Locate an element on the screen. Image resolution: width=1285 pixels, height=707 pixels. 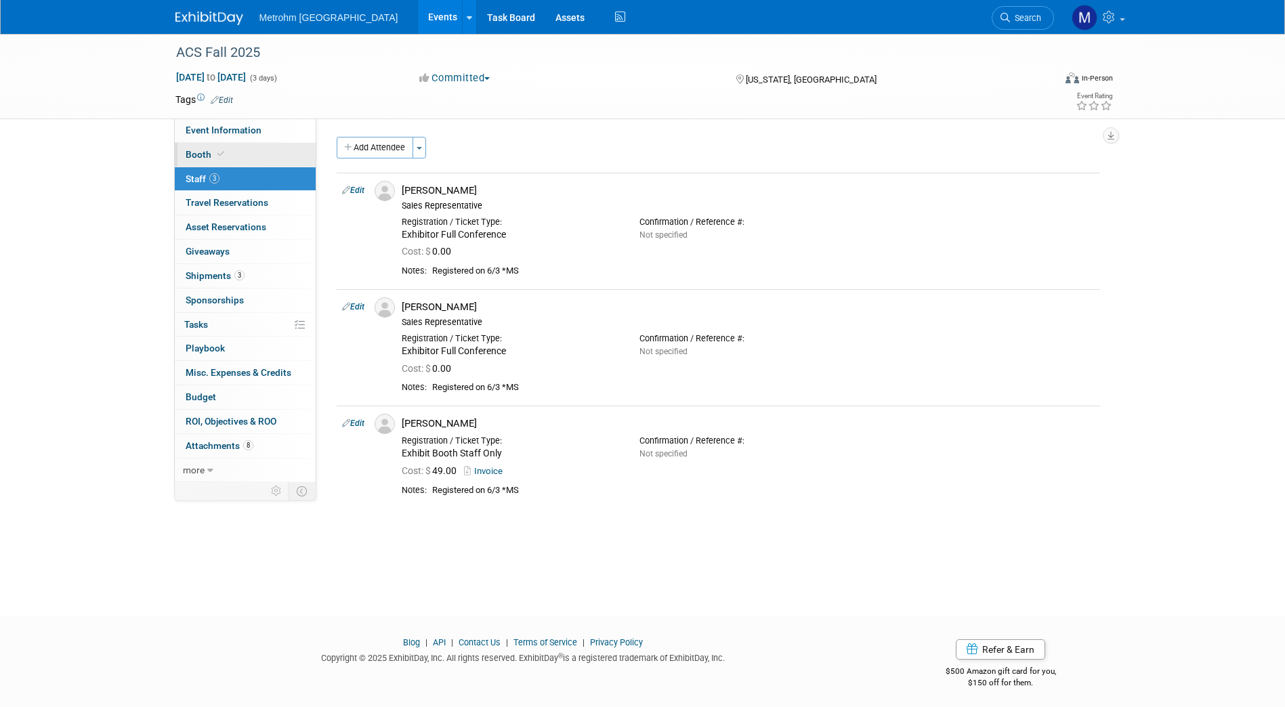
a: Playbook is located at coordinates (245, 348).